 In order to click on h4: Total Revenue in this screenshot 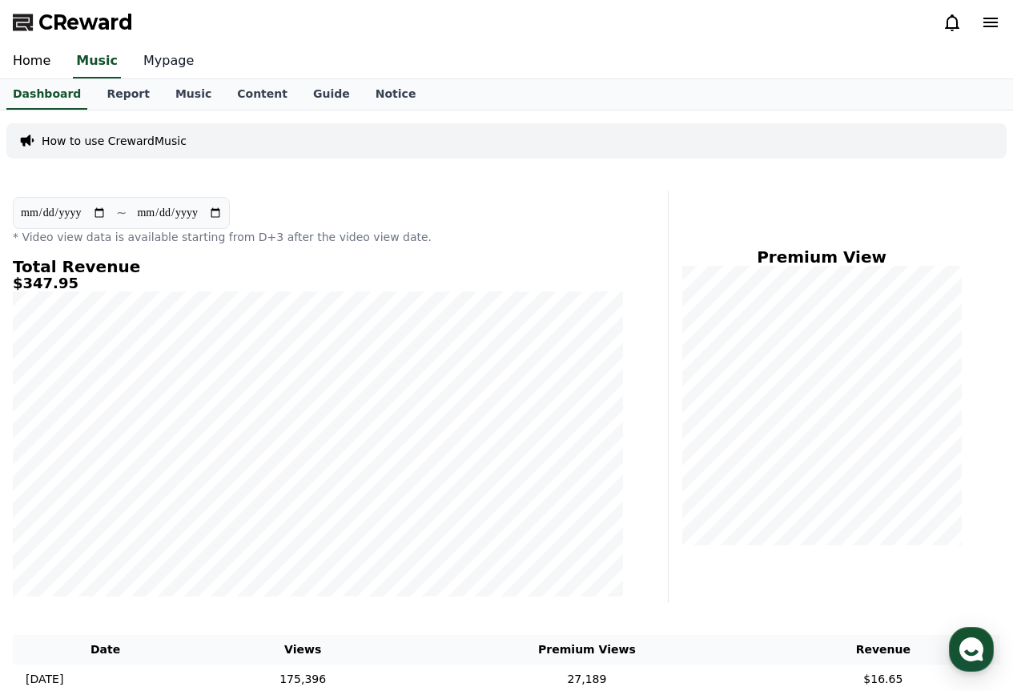, I will do `click(318, 267)`.